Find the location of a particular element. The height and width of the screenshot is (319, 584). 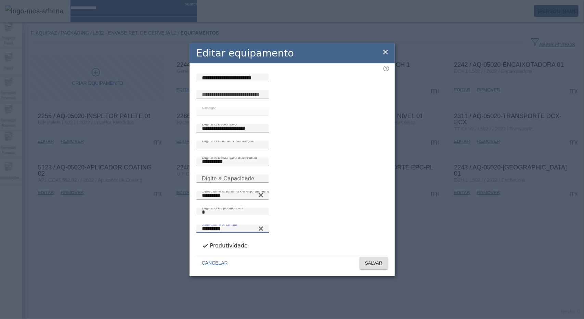

button: CANCELAR is located at coordinates (215, 263).